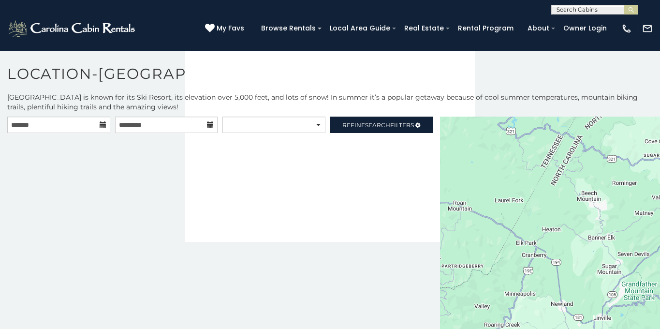 This screenshot has height=329, width=660. I want to click on a: Real Estate, so click(424, 28).